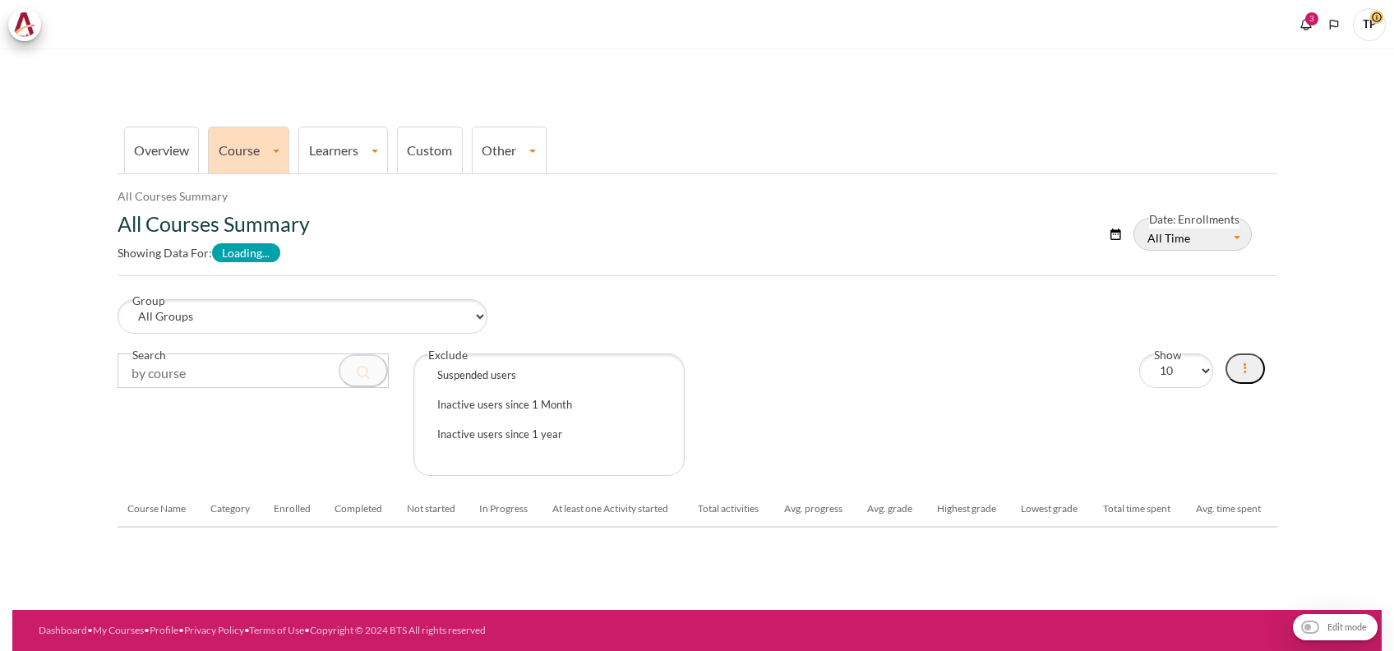 The width and height of the screenshot is (1394, 651). Describe the element at coordinates (1139, 509) in the screenshot. I see `div: Total time spent` at that location.